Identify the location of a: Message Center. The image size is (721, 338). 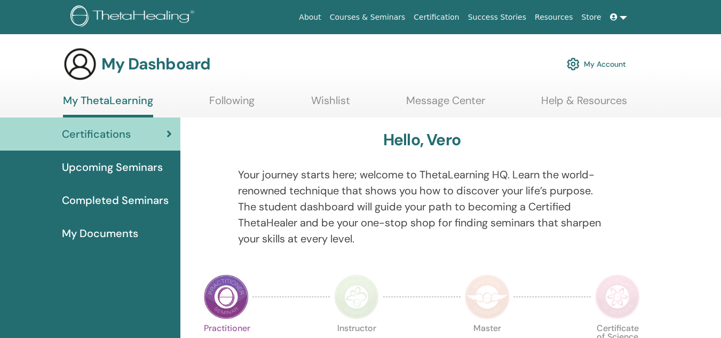
(446, 104).